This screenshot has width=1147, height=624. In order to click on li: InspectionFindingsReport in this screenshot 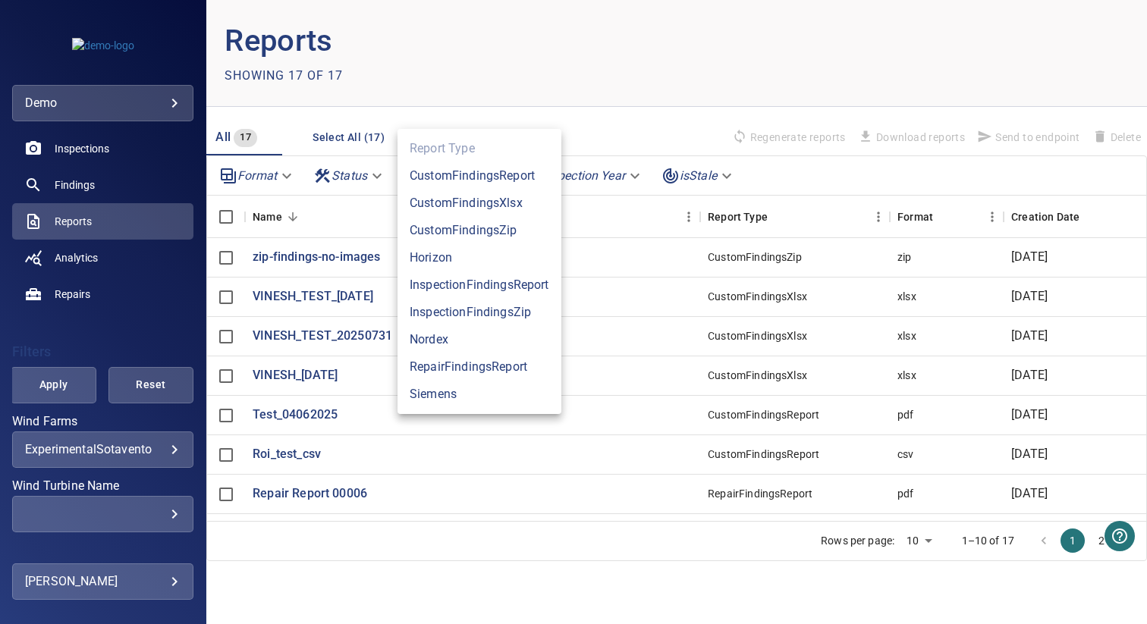, I will do `click(479, 285)`.